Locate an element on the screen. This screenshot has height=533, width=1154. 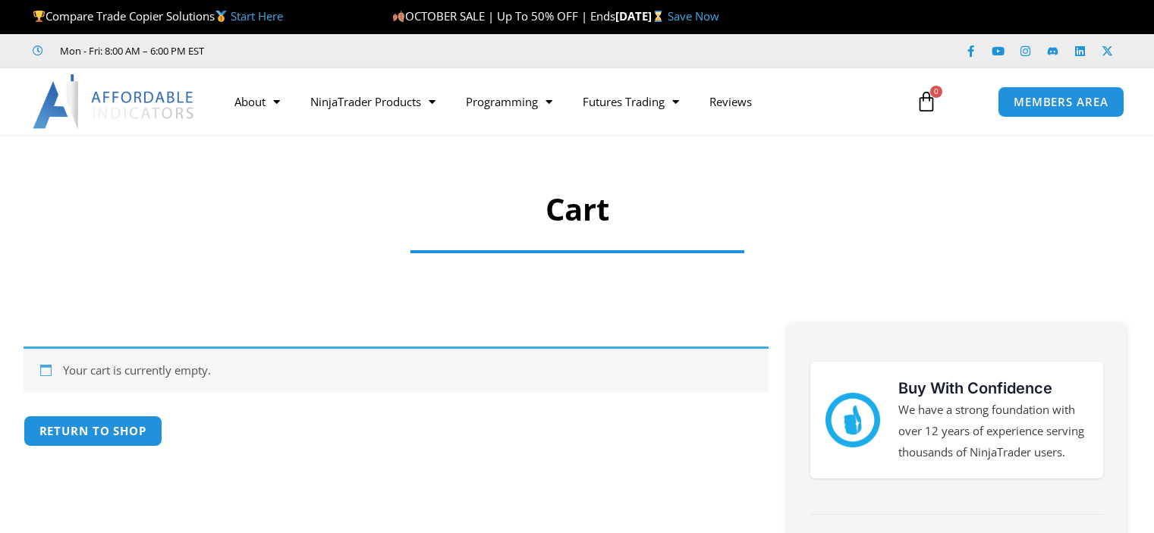
a: 0 is located at coordinates (926, 102).